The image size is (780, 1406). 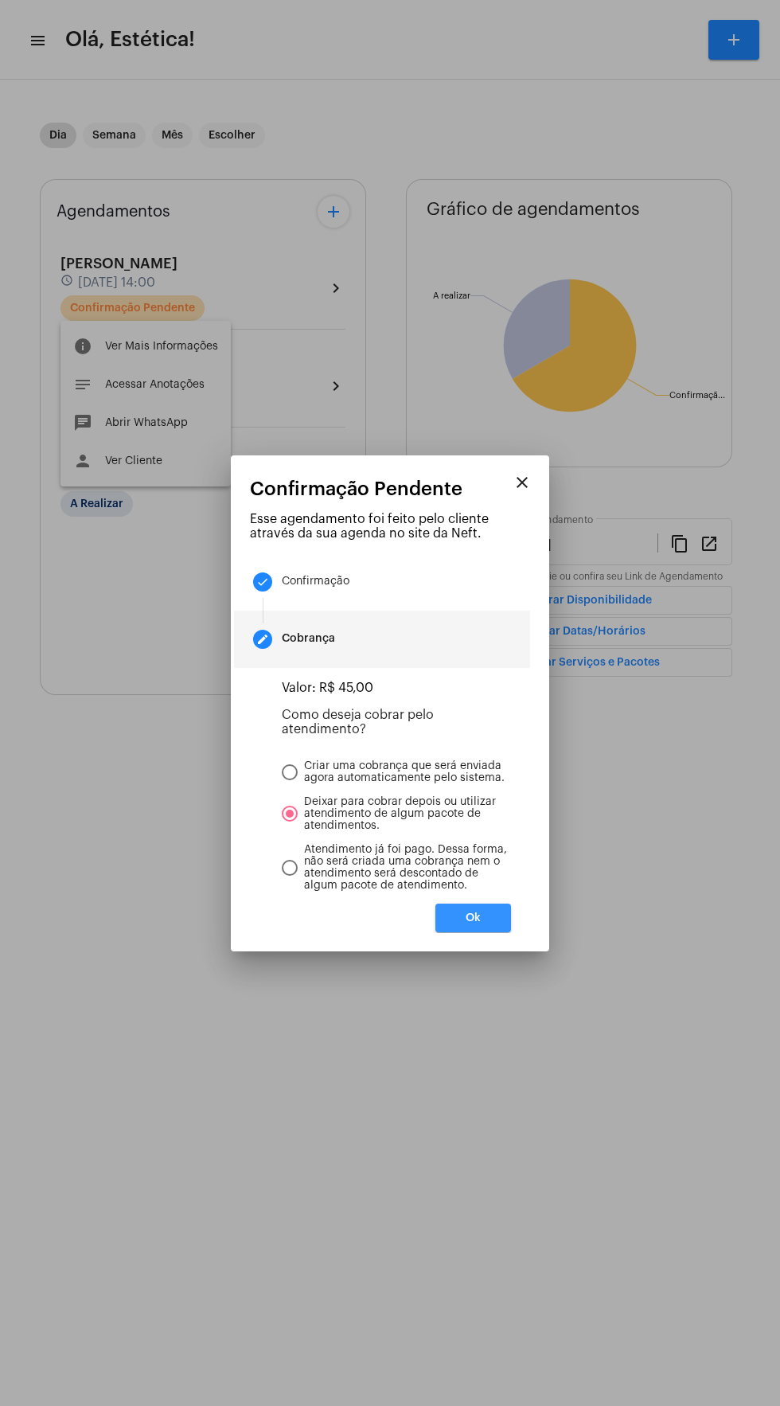 I want to click on span: Ok, so click(x=473, y=918).